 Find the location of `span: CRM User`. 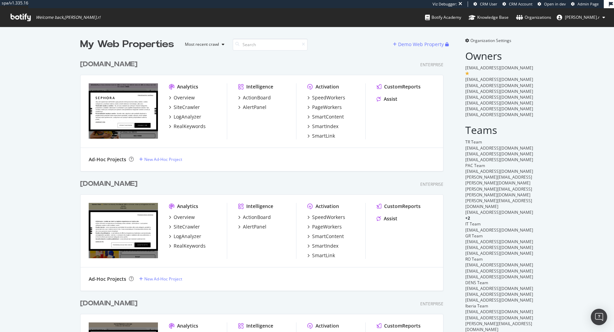

span: CRM User is located at coordinates (488, 4).